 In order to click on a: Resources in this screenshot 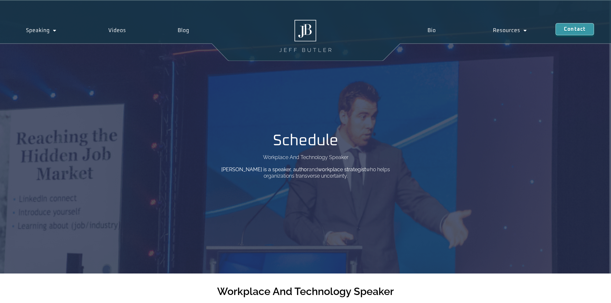, I will do `click(510, 30)`.